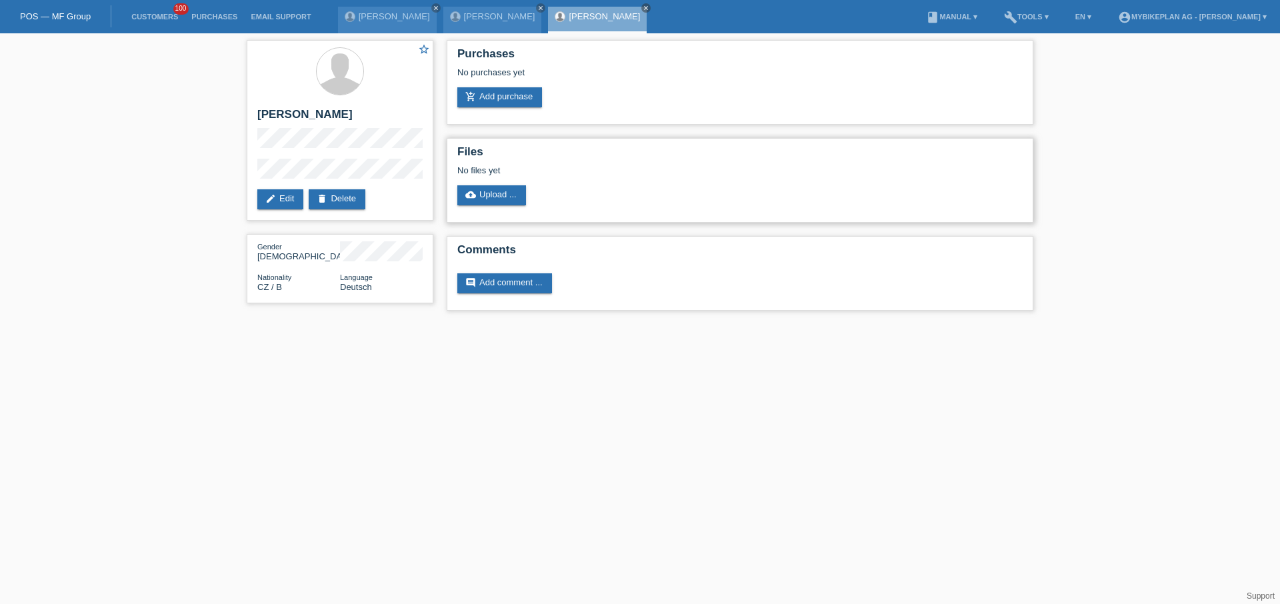  What do you see at coordinates (214, 17) in the screenshot?
I see `a: Purchases` at bounding box center [214, 17].